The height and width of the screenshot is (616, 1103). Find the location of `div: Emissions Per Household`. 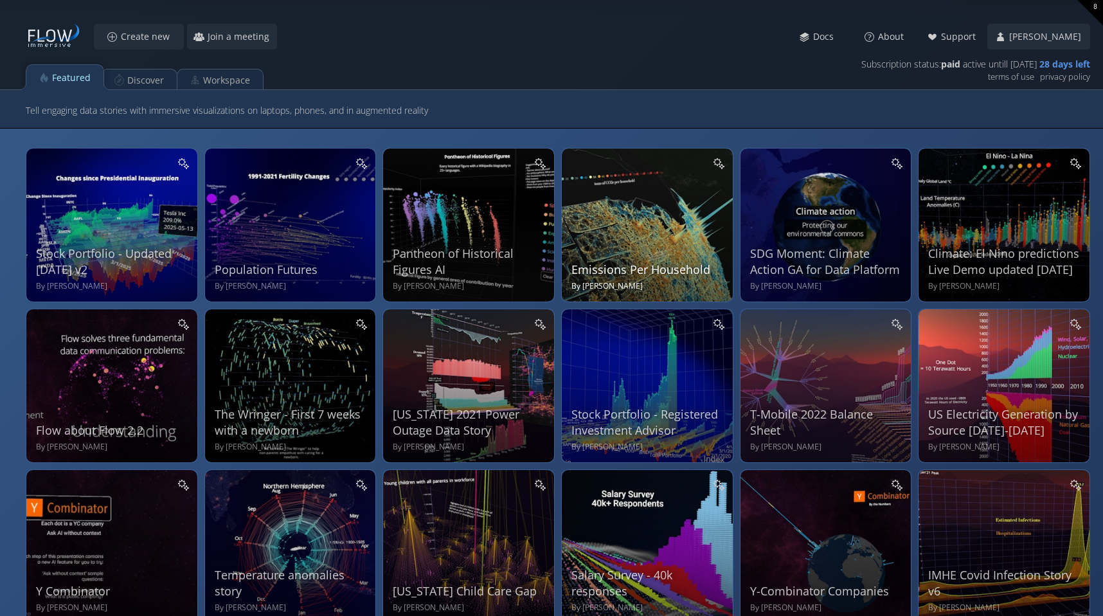

div: Emissions Per Household is located at coordinates (648, 269).